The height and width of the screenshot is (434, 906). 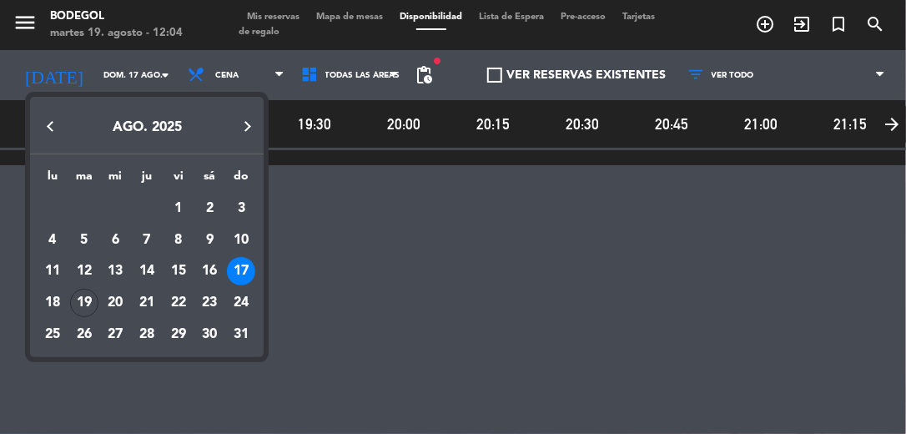 What do you see at coordinates (51, 126) in the screenshot?
I see `button: Previous month` at bounding box center [51, 126].